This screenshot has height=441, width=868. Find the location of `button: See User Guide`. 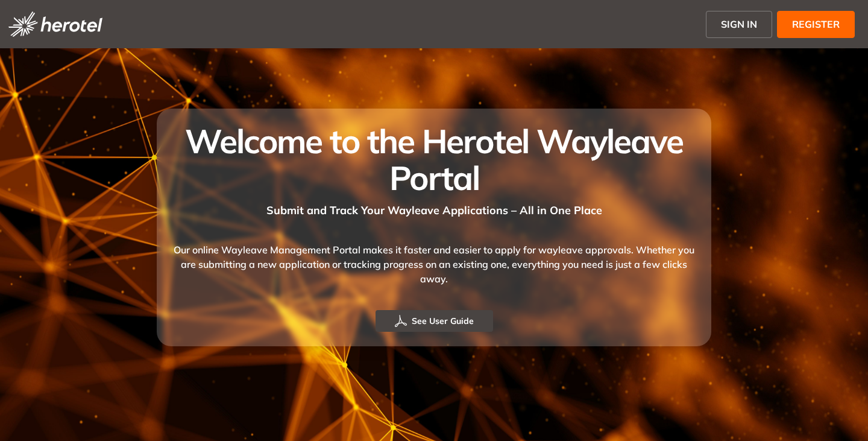

button: See User Guide is located at coordinates (434, 321).